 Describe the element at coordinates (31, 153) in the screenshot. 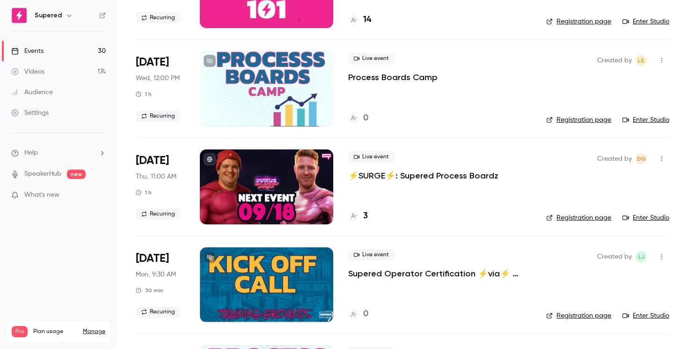

I see `span: Help` at that location.